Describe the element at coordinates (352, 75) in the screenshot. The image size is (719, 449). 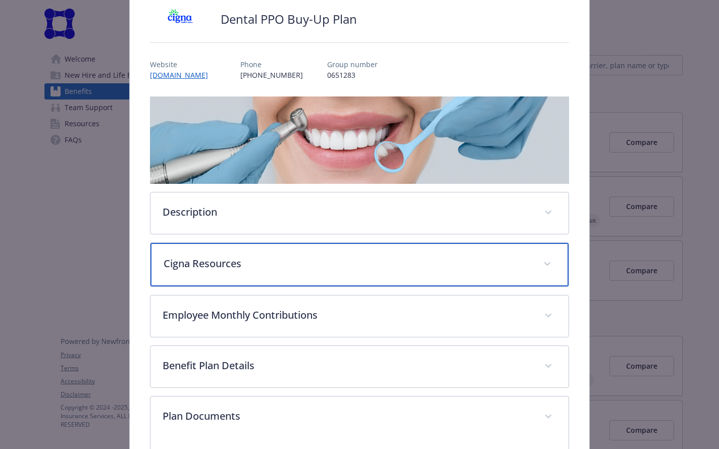
I see `p: 0651283` at that location.